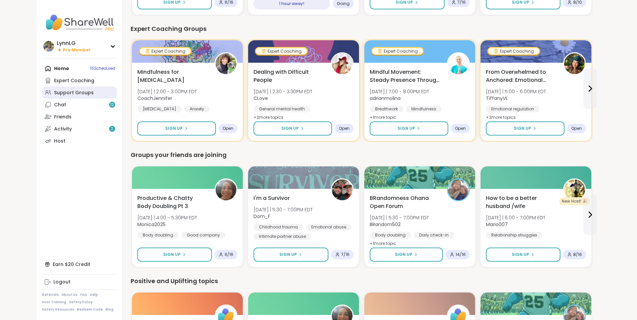 The image size is (637, 320). Describe the element at coordinates (74, 93) in the screenshot. I see `div: Support Groups` at that location.